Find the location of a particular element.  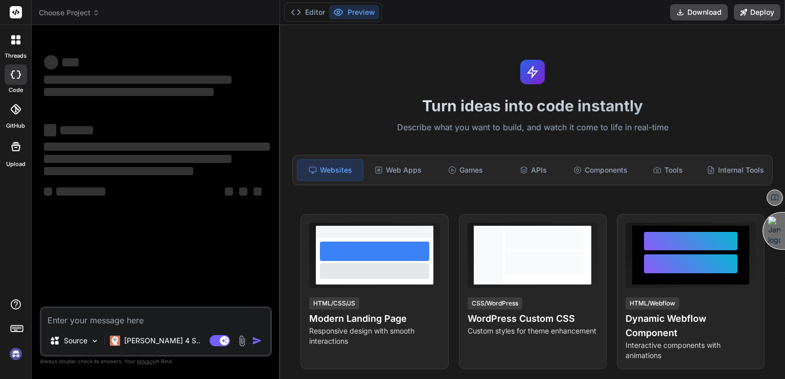

div: HTML/Webflow is located at coordinates (653, 304).